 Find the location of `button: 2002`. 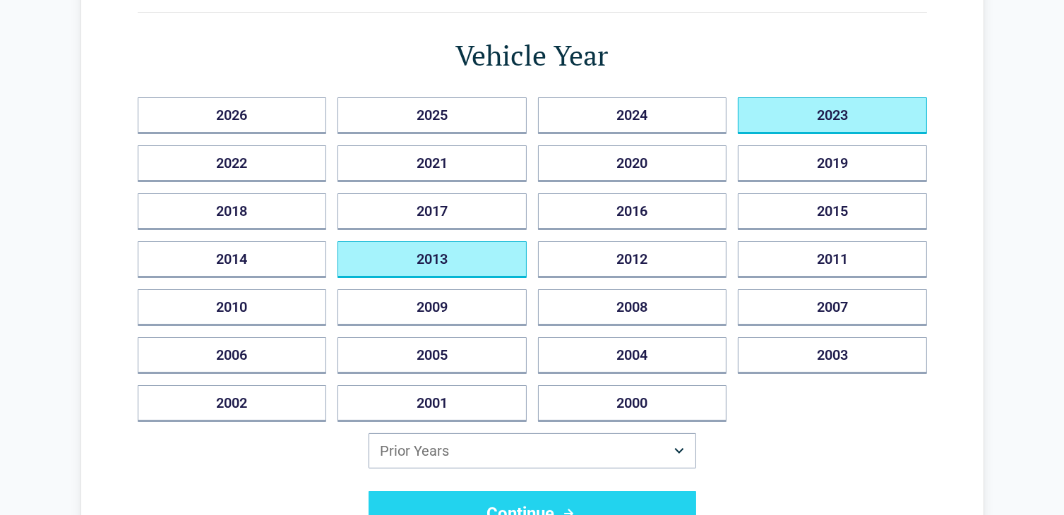

button: 2002 is located at coordinates (232, 404).